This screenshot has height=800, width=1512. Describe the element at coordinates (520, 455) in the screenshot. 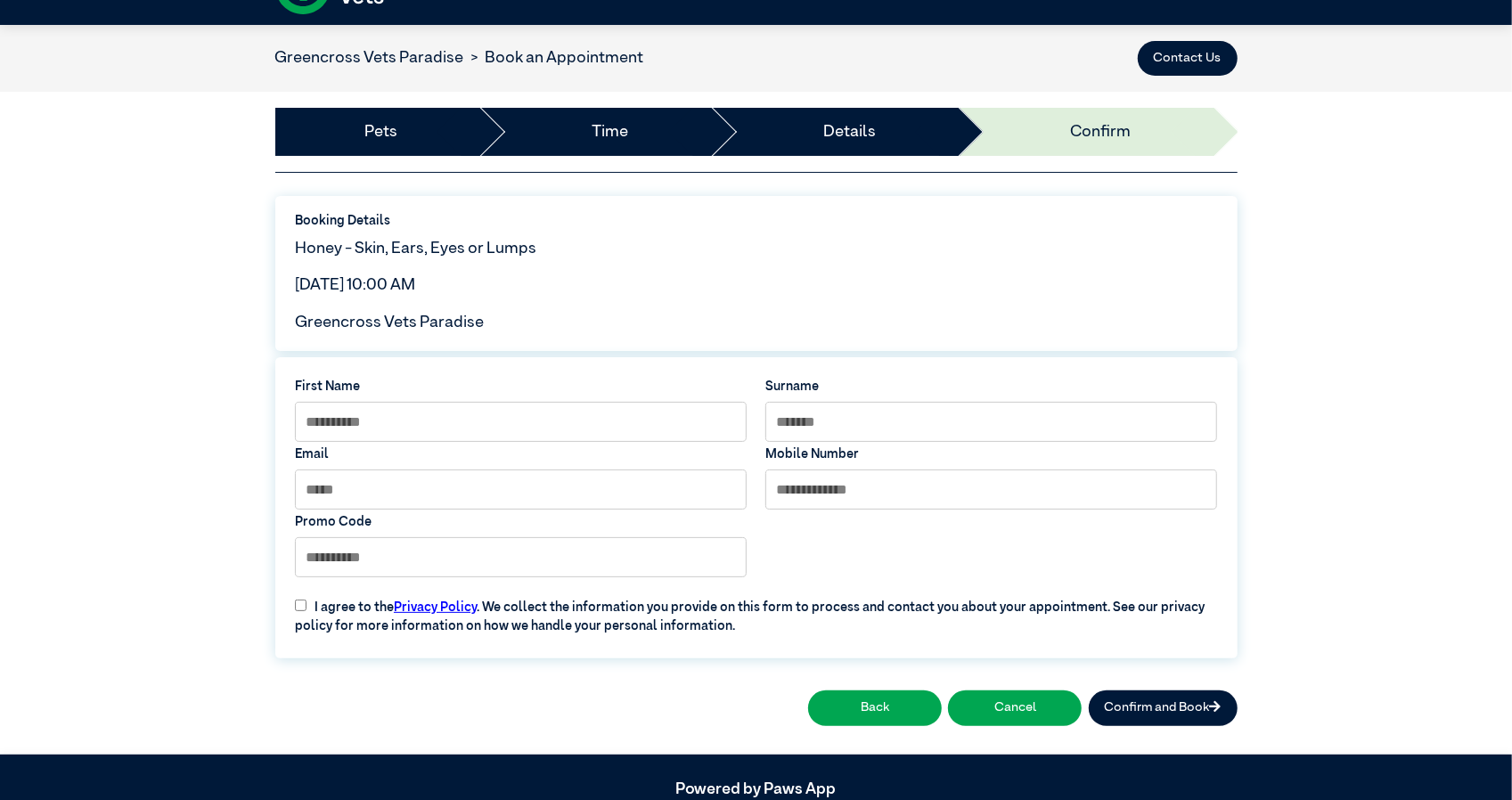

I see `label: Email` at that location.